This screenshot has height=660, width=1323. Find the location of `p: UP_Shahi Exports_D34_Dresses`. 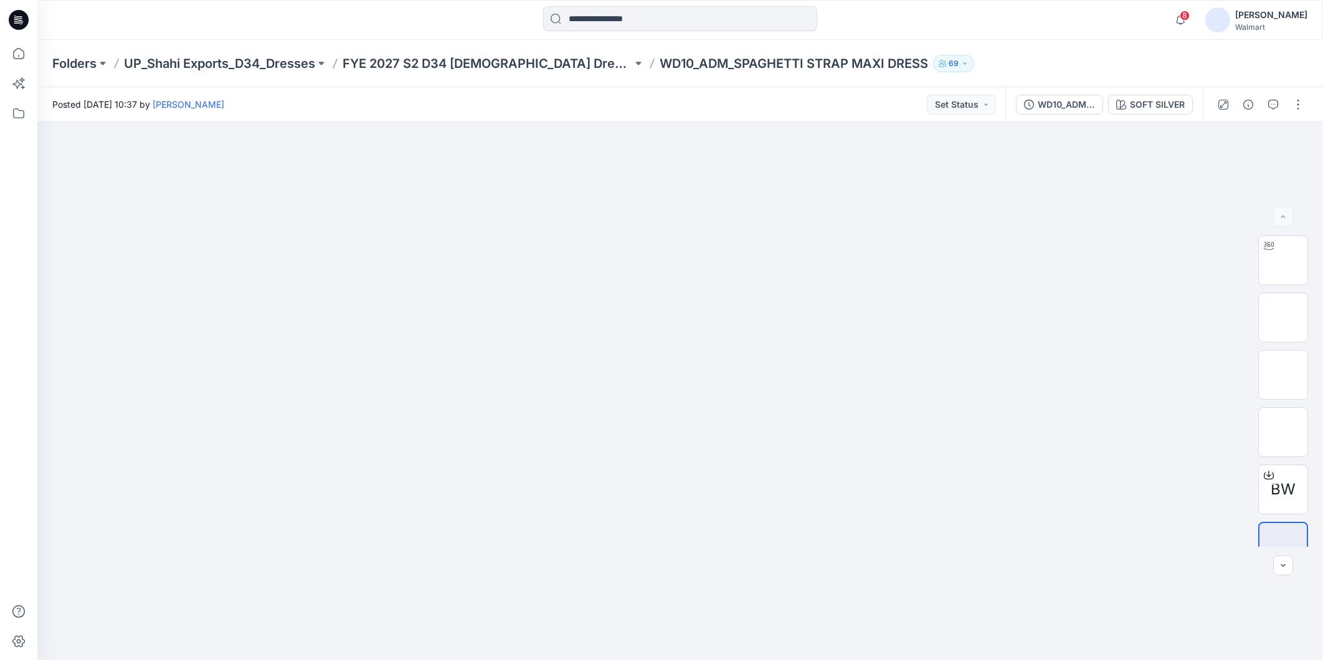

p: UP_Shahi Exports_D34_Dresses is located at coordinates (219, 64).